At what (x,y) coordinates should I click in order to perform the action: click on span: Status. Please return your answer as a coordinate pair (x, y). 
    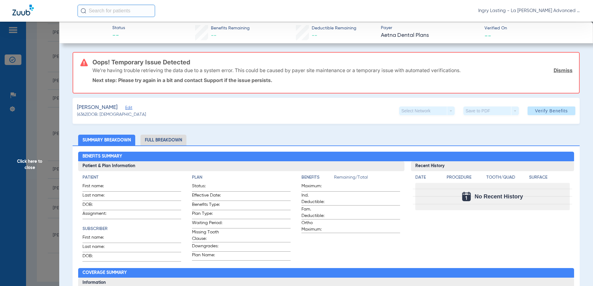
    Looking at the image, I should click on (118, 28).